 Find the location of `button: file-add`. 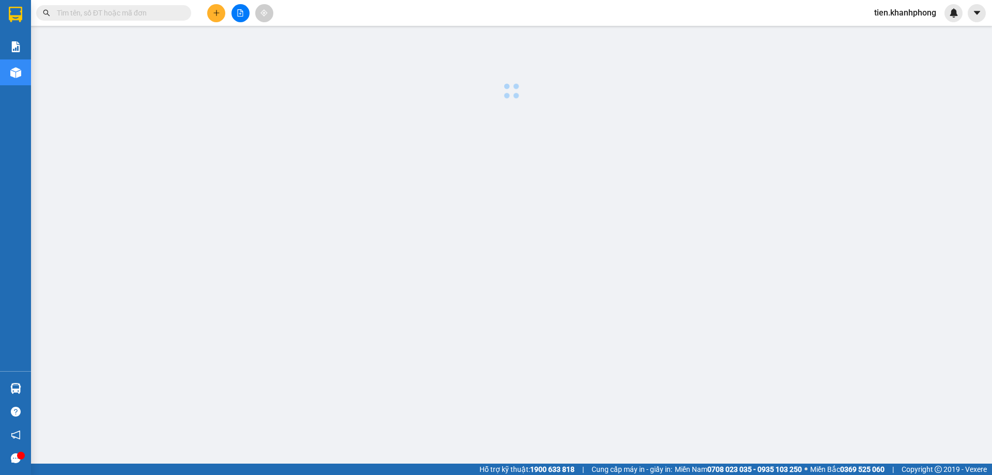

button: file-add is located at coordinates (240, 13).